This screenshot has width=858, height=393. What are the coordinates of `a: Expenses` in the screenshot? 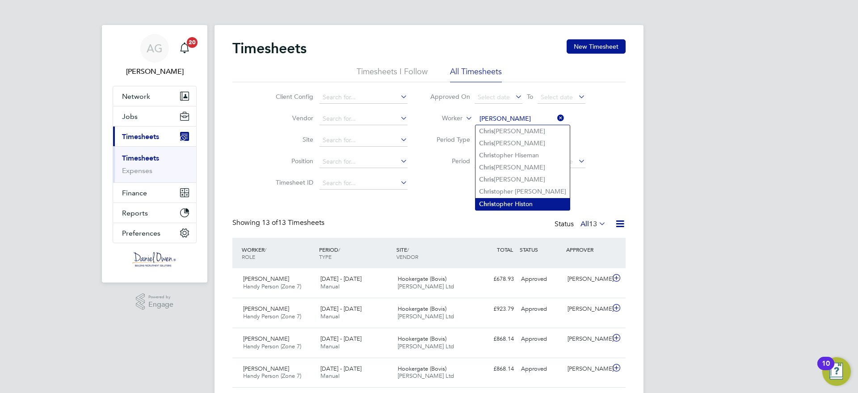 It's located at (137, 170).